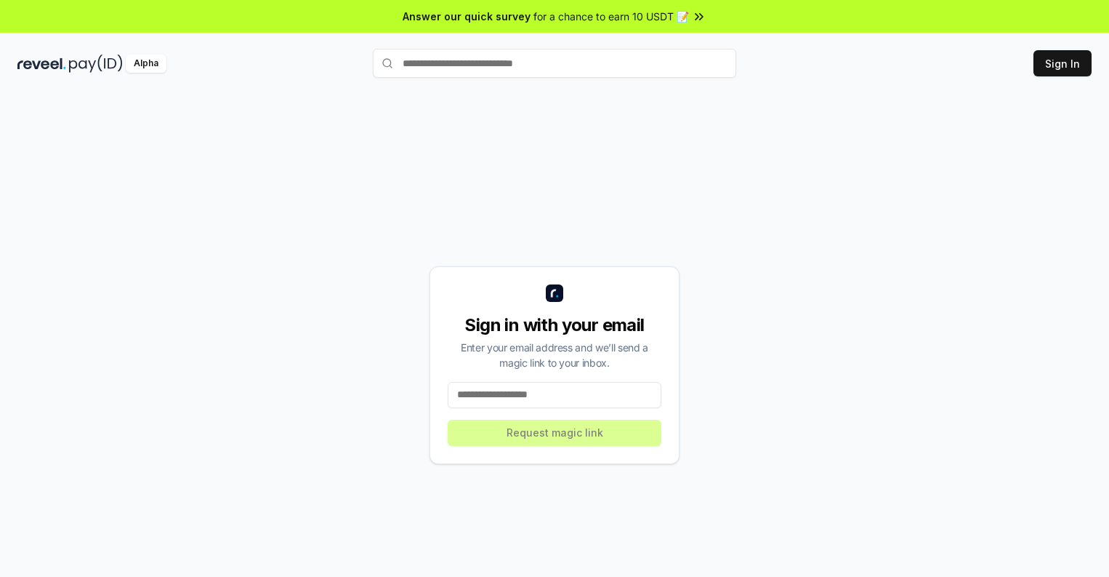 The image size is (1109, 577). Describe the element at coordinates (96, 63) in the screenshot. I see `img: pay_id` at that location.